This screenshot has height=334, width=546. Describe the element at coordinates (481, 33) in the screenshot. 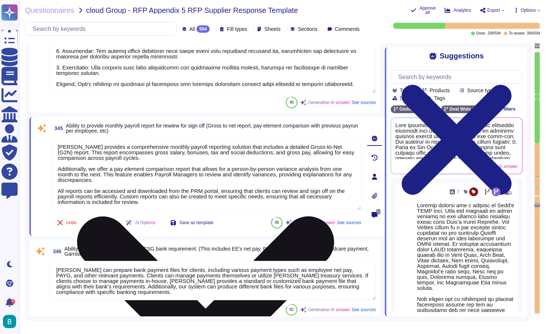

I see `span: Done:` at that location.